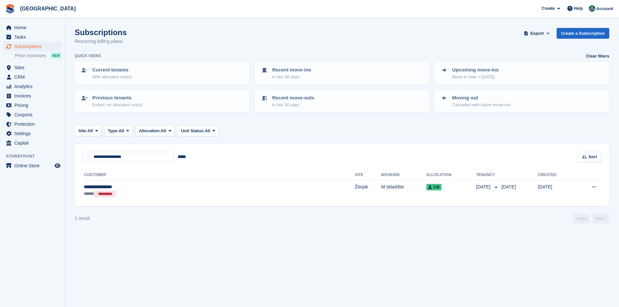  I want to click on span: Storefront, so click(35, 156).